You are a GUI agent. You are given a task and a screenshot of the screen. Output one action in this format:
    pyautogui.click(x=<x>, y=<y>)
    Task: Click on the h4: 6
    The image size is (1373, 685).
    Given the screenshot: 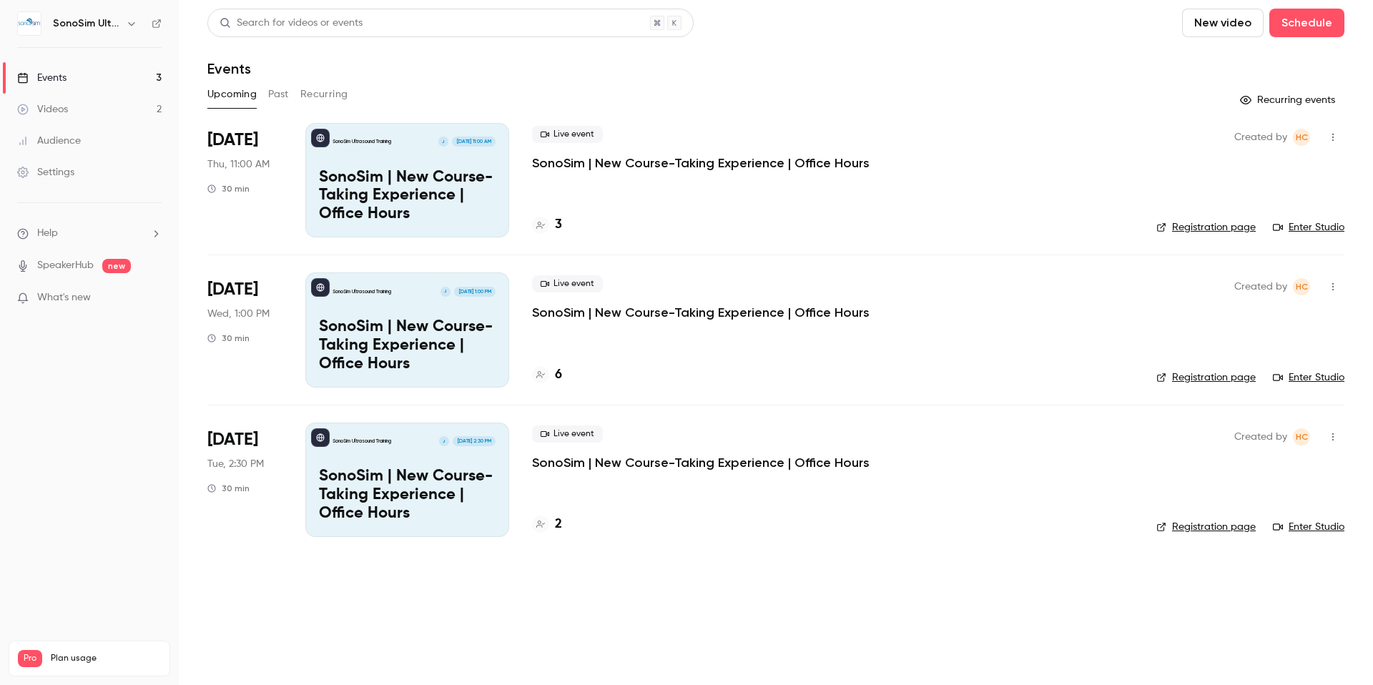 What is the action you would take?
    pyautogui.click(x=559, y=375)
    